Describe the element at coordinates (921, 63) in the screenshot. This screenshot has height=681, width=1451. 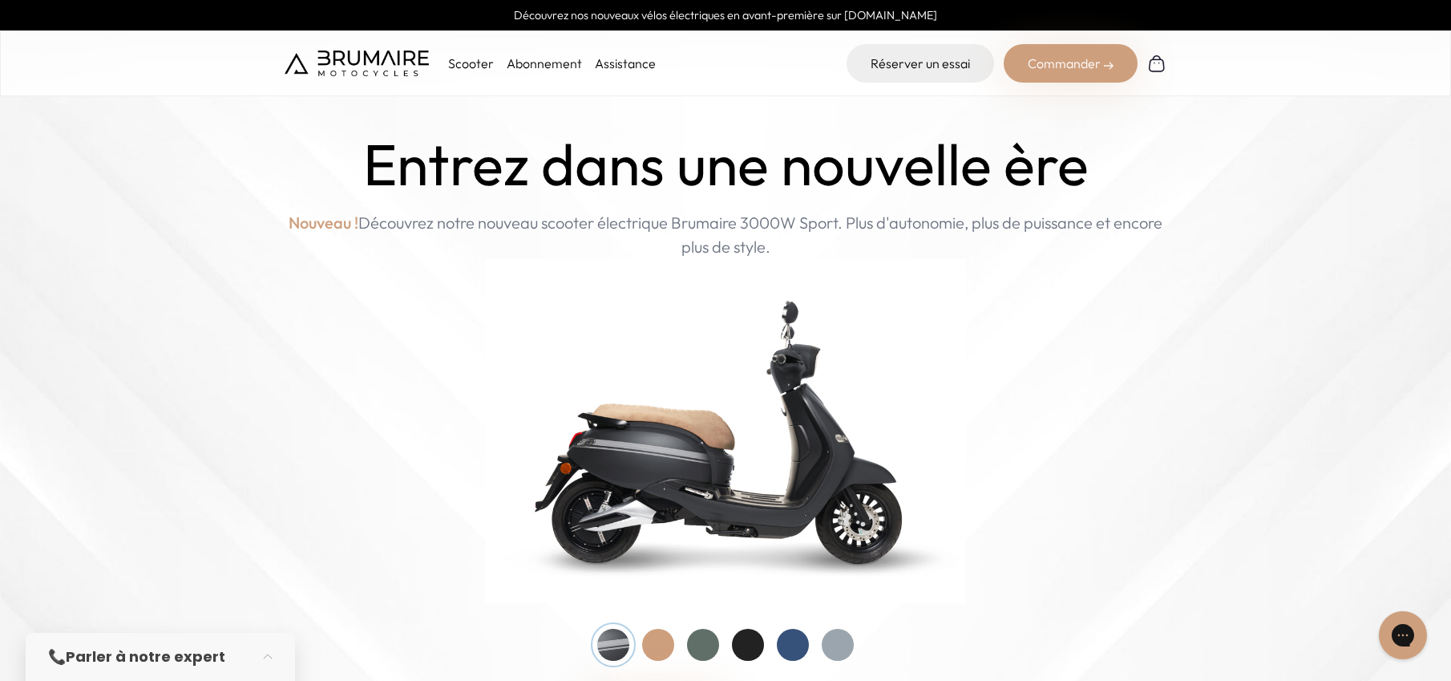
I see `a: Réserver un essai` at that location.